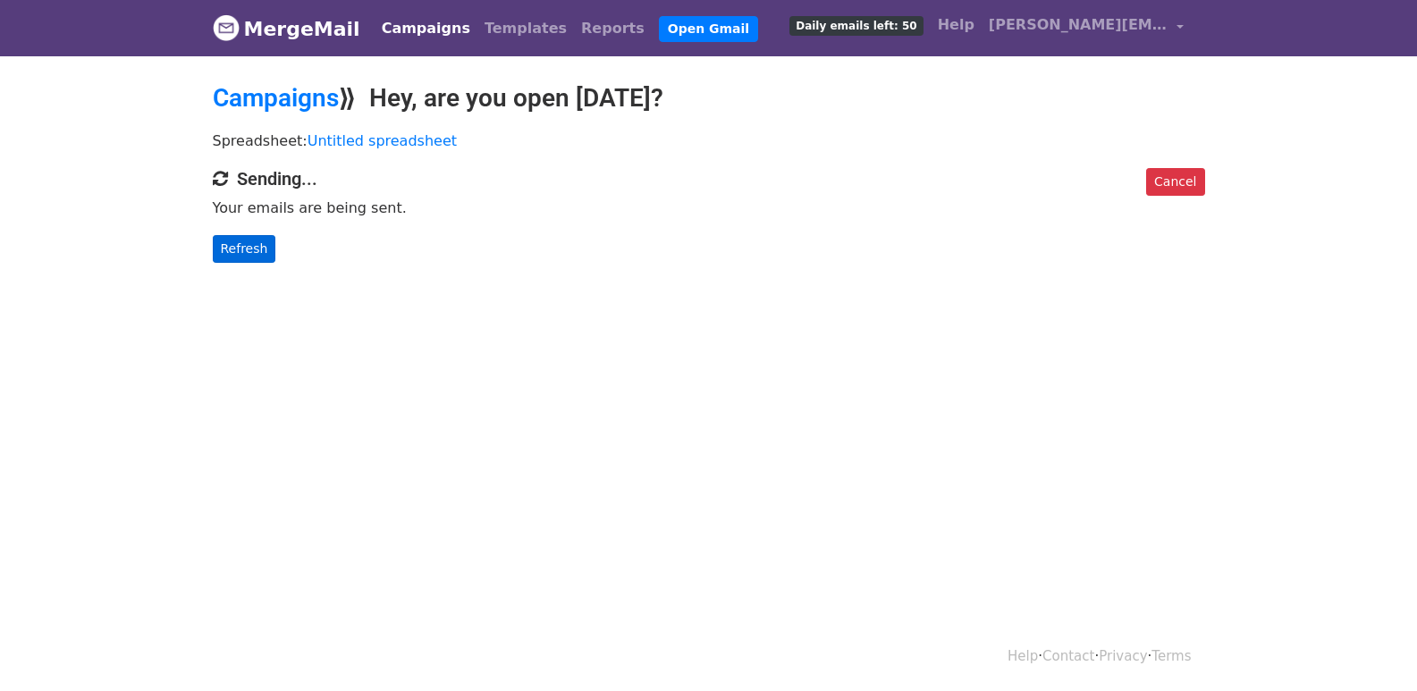  Describe the element at coordinates (1068, 656) in the screenshot. I see `a: Contact` at that location.